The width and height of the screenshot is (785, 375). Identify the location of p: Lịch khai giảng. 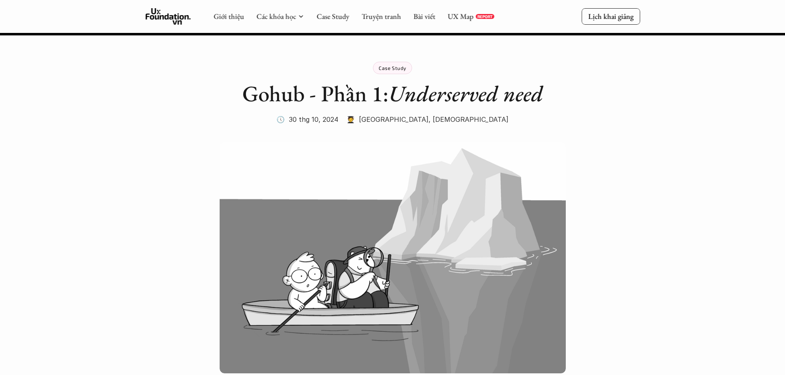
(610, 16).